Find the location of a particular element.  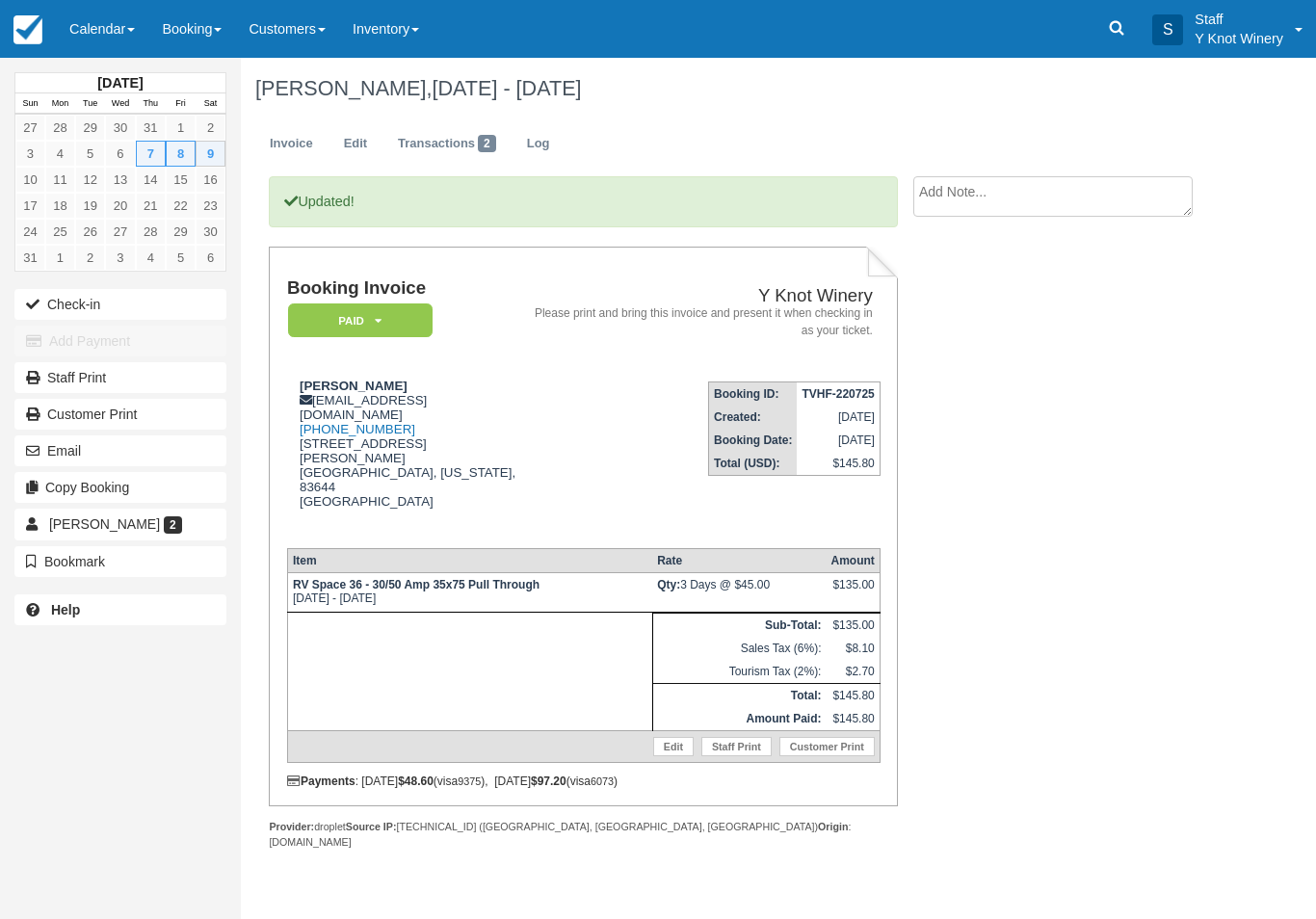

th: Booking ID: is located at coordinates (753, 393).